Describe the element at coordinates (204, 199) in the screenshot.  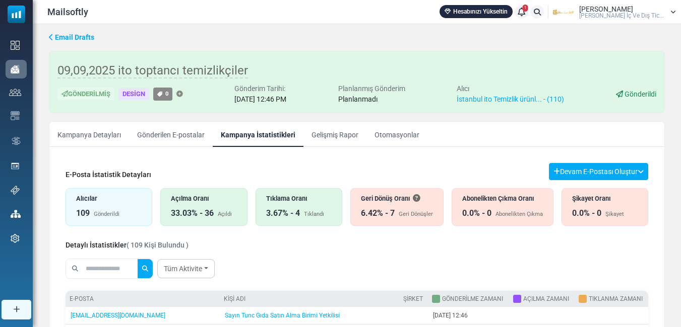
I see `div: Açılma Oranı` at that location.